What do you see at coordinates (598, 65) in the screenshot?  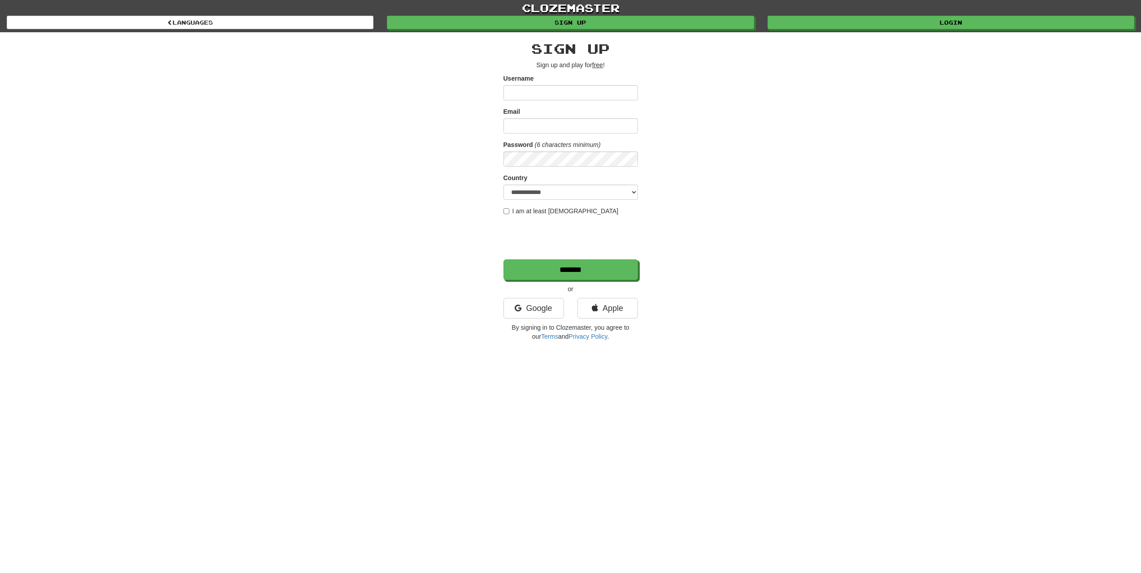 I see `u: free` at bounding box center [598, 65].